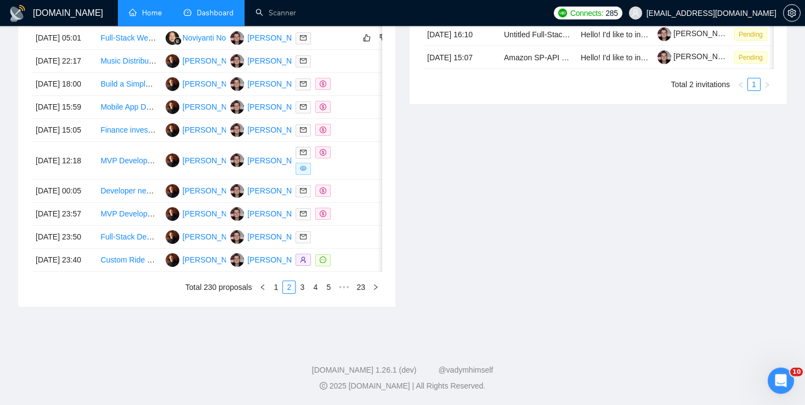 The image size is (805, 405). Describe the element at coordinates (259, 38) in the screenshot. I see `a: Full-Stack Web Developer for School-Based Telehealth Website with Secure Data Dashboard` at that location.